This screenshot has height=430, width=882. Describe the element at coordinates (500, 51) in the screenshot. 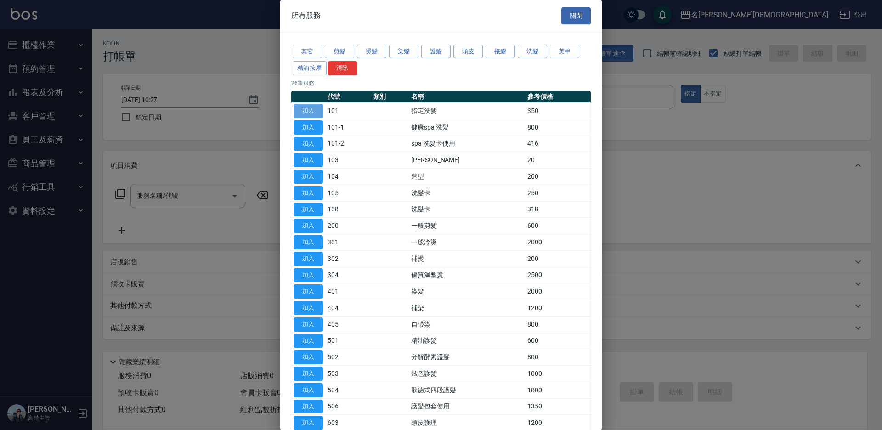

I see `button: 接髮` at that location.